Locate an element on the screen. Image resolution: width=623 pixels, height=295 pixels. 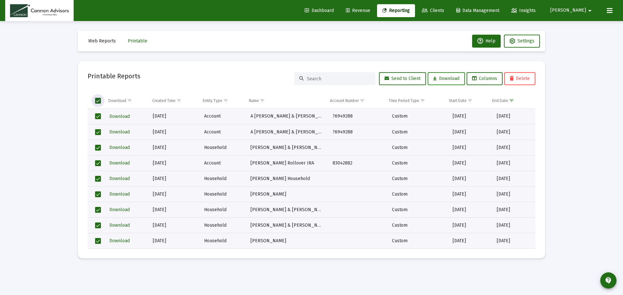
span: Insights is located at coordinates (523, 10).